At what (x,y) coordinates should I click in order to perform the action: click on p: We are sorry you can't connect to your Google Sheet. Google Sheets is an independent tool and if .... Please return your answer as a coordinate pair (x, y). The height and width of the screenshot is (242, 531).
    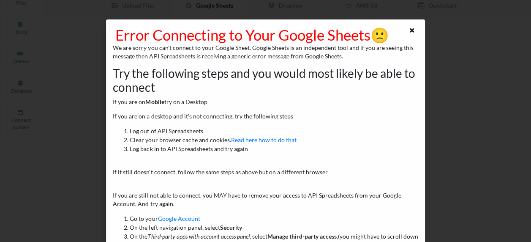
    Looking at the image, I should click on (265, 52).